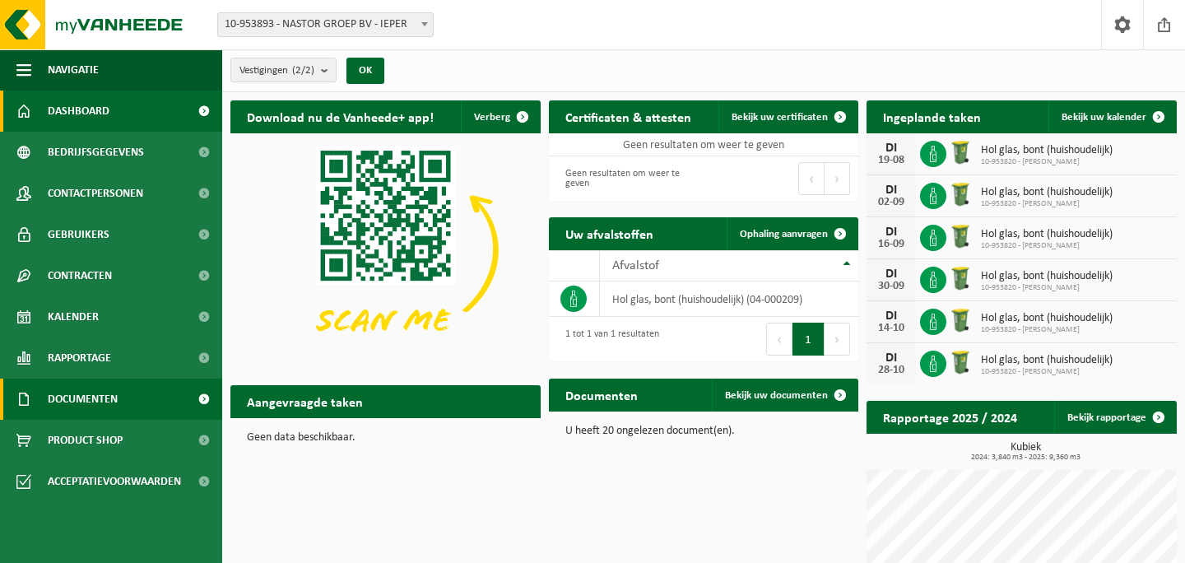 The image size is (1185, 563). I want to click on button: OK, so click(365, 71).